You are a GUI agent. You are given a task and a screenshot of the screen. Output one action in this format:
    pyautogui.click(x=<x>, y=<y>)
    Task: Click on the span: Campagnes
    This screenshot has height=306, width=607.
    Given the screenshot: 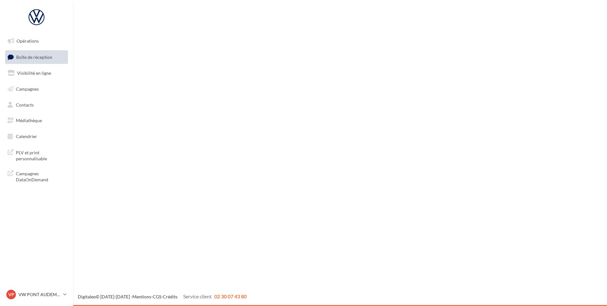 What is the action you would take?
    pyautogui.click(x=27, y=89)
    